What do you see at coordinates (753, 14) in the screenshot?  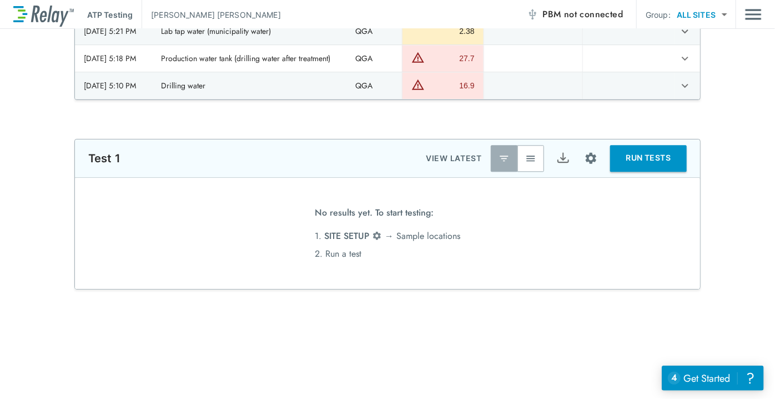 I see `button: Main menu` at bounding box center [753, 14].